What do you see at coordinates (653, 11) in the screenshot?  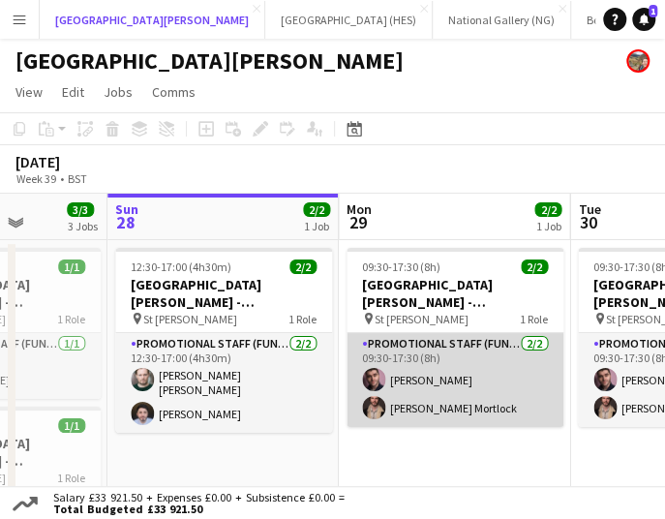 I see `span: 1` at bounding box center [653, 11].